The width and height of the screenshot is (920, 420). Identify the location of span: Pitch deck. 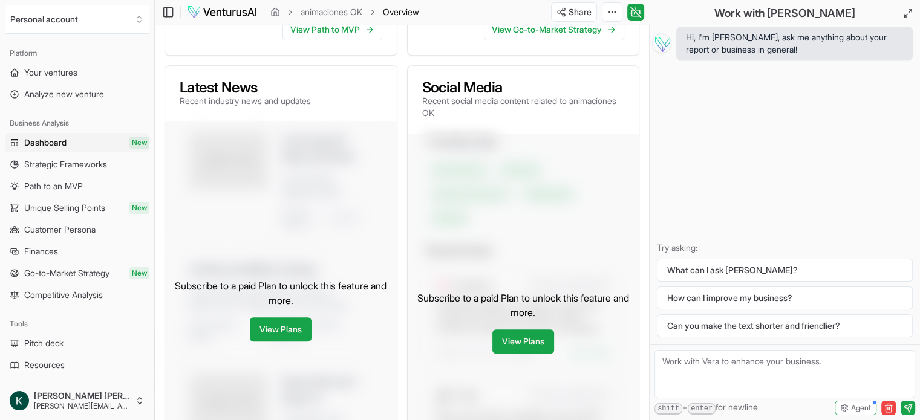
(44, 344).